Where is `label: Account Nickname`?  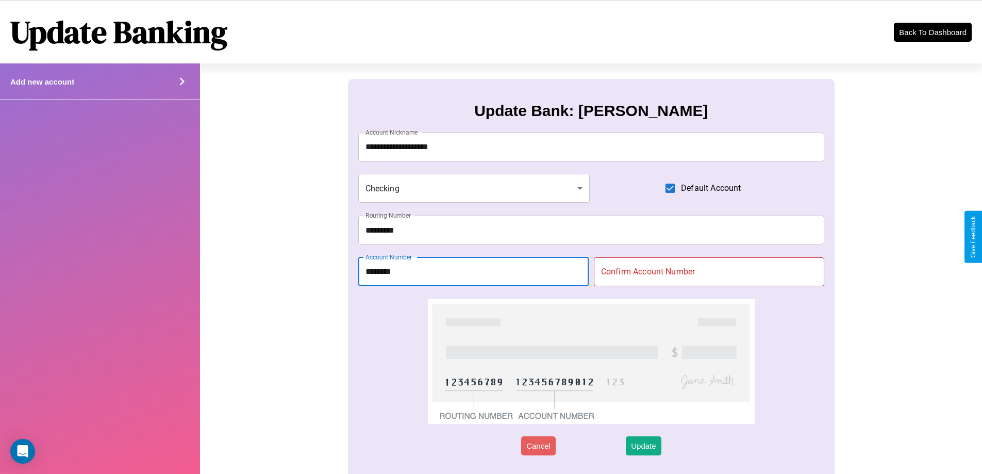
label: Account Nickname is located at coordinates (392, 132).